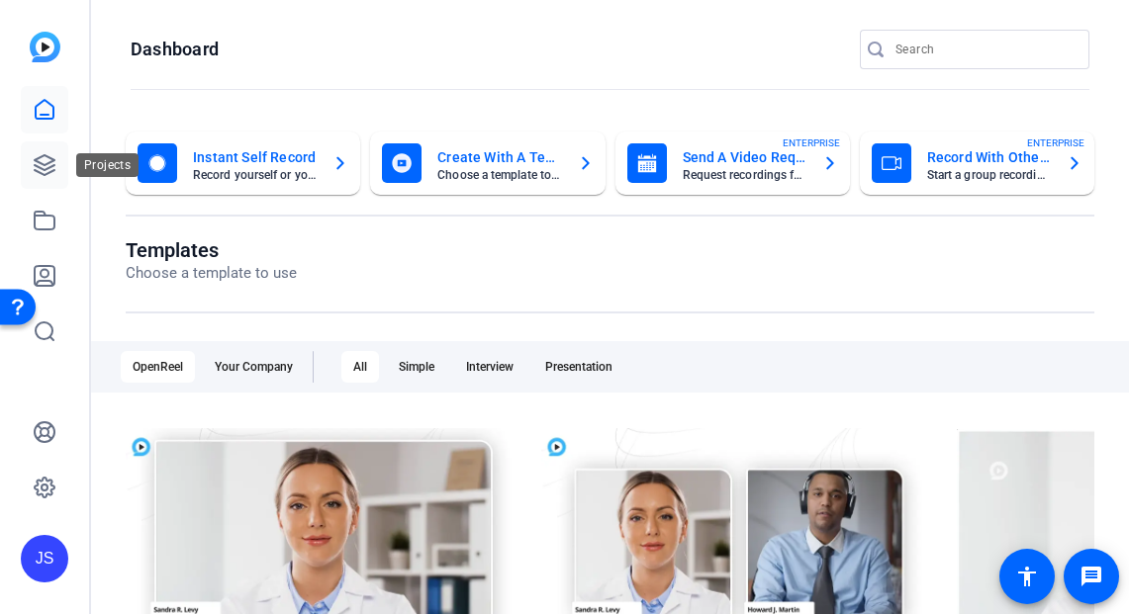 Image resolution: width=1129 pixels, height=614 pixels. I want to click on img: blue-gradient.svg, so click(45, 46).